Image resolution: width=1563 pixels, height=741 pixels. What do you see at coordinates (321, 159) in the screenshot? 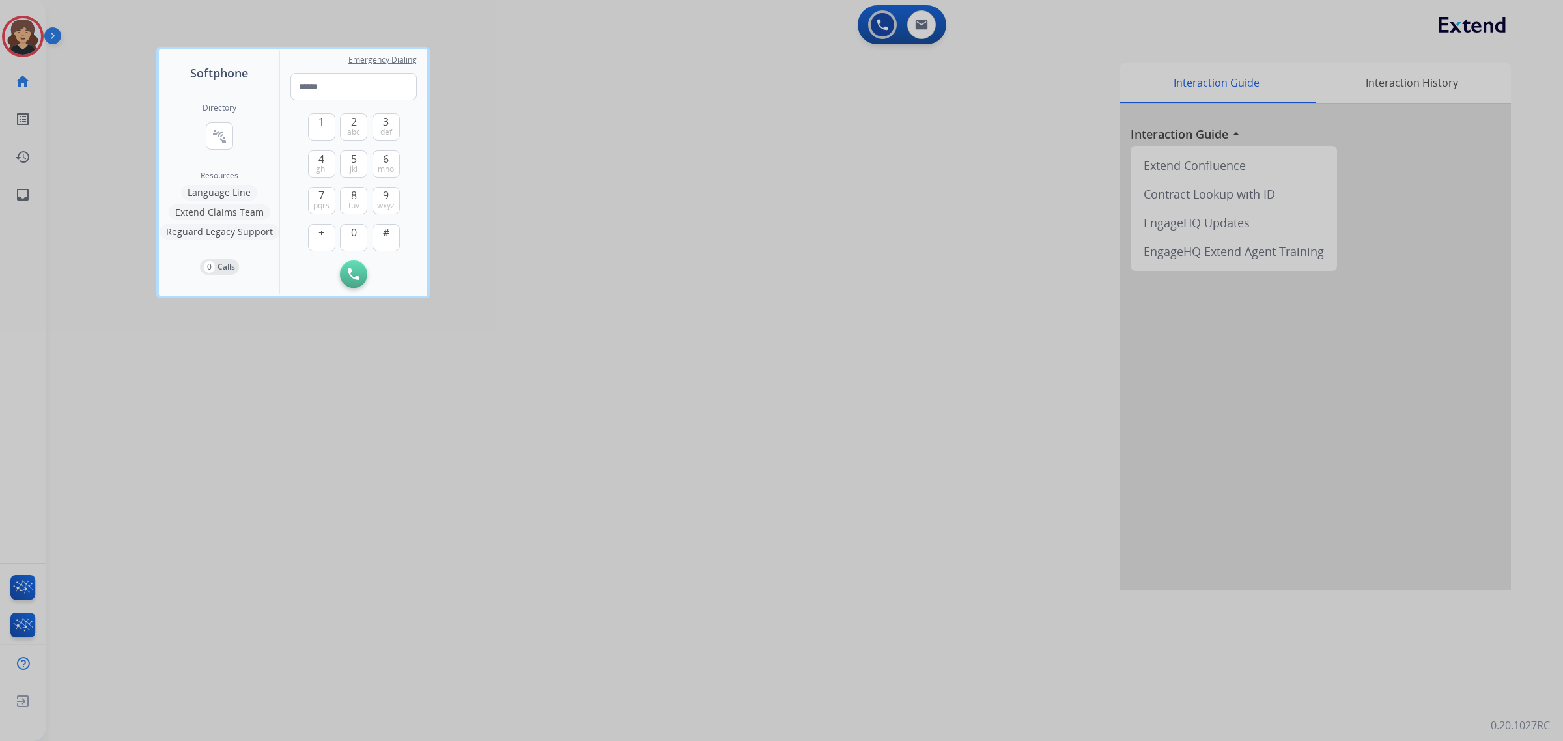
I see `span: 4` at bounding box center [321, 159].